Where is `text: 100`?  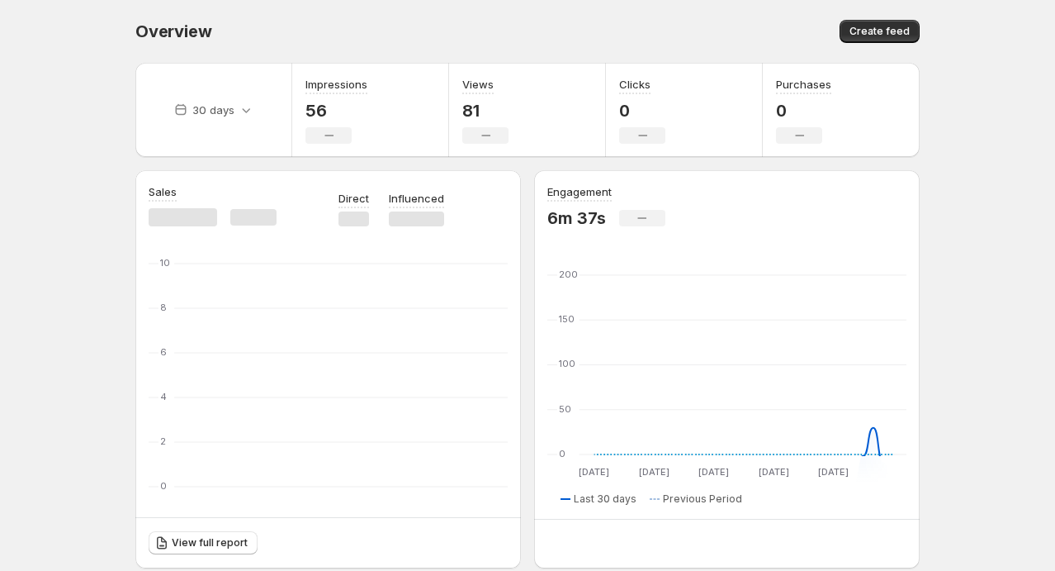 text: 100 is located at coordinates (567, 363).